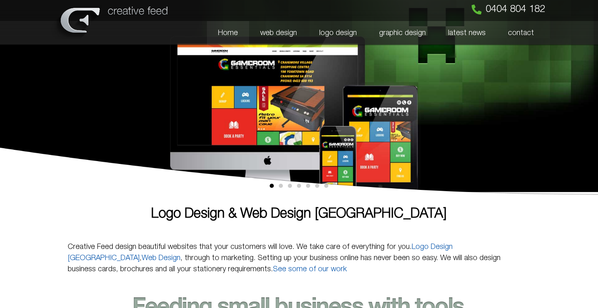 The image size is (598, 308). I want to click on a: Home, so click(228, 33).